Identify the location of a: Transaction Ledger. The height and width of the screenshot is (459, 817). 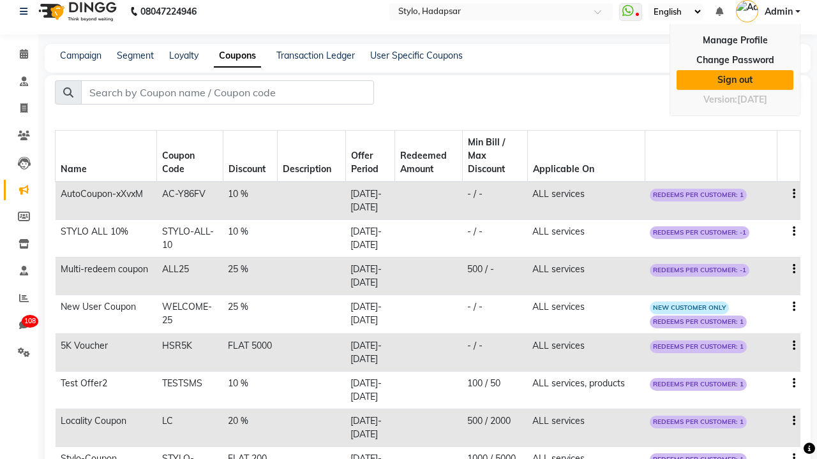
(315, 56).